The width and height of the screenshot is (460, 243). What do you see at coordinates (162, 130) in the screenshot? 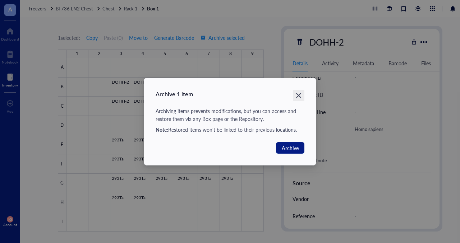
I see `strong: Note:` at bounding box center [162, 130].